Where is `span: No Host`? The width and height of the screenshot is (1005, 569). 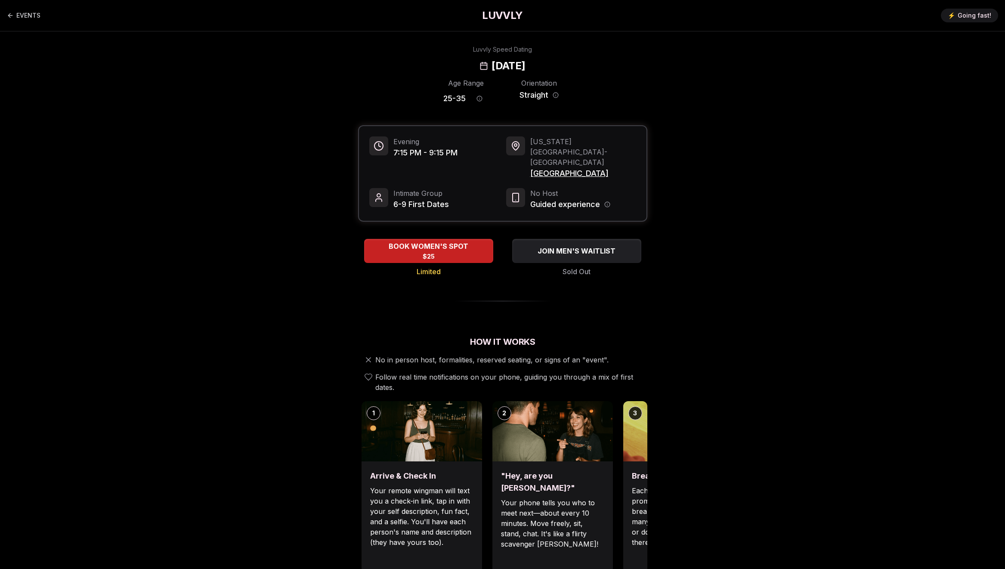
span: No Host is located at coordinates (570, 193).